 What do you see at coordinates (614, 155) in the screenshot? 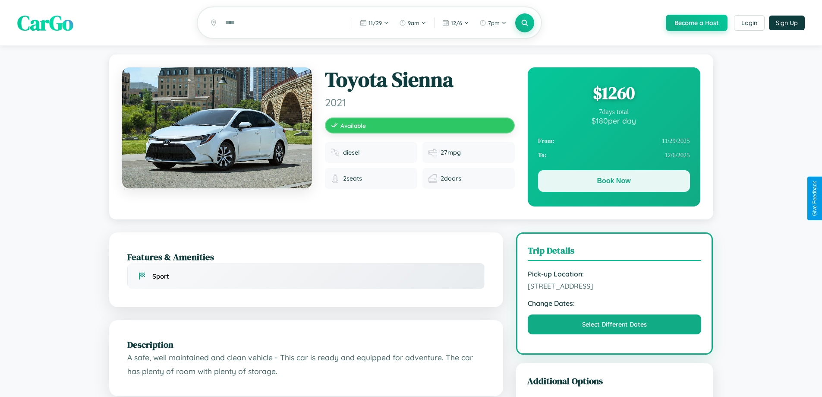
I see `div: 12 / 6 / 2025` at bounding box center [614, 155].